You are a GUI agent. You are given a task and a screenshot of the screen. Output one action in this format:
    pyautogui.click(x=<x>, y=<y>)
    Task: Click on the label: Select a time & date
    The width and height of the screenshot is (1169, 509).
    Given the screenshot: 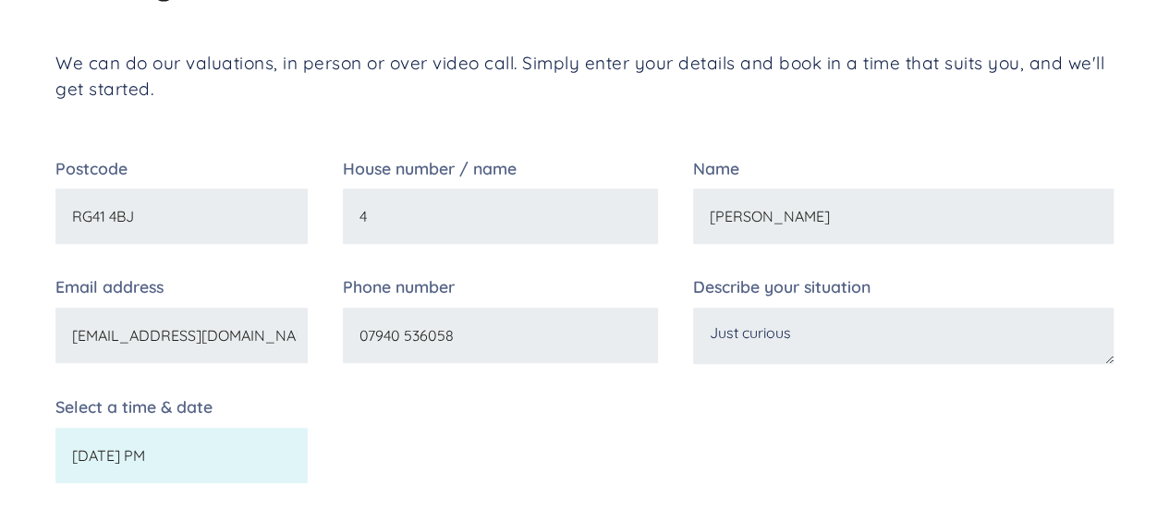 What is the action you would take?
    pyautogui.click(x=181, y=408)
    